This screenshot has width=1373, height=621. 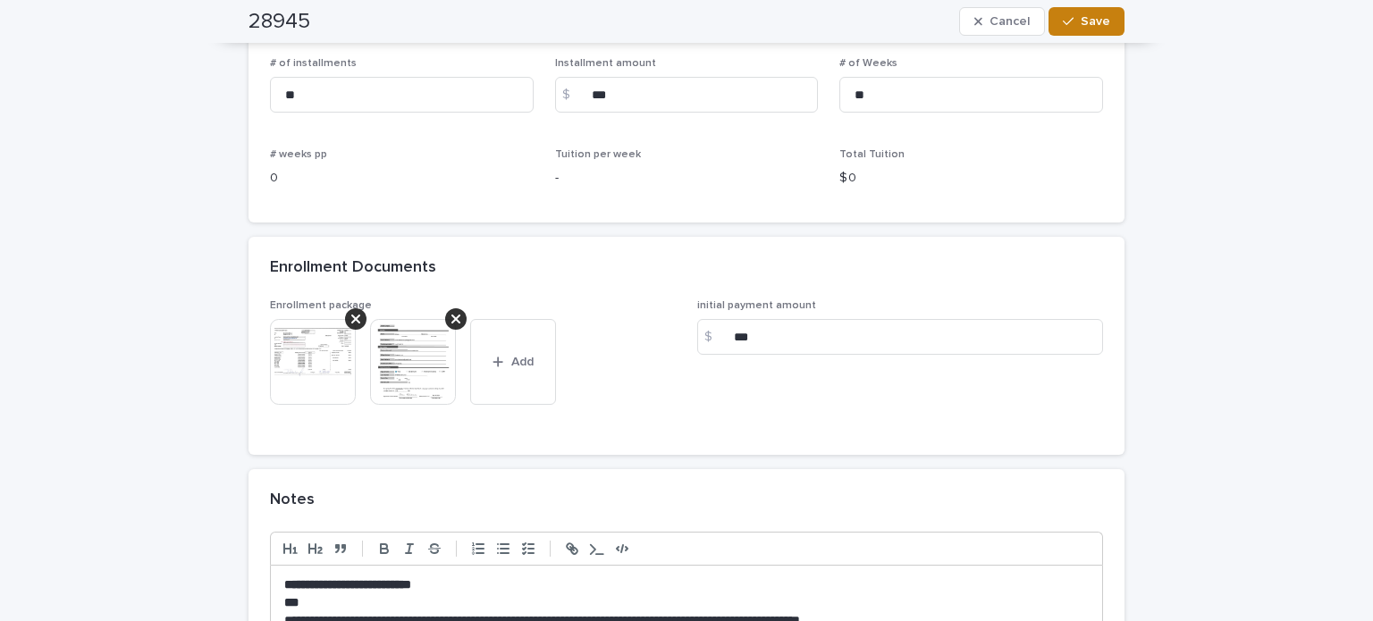 What do you see at coordinates (401, 178) in the screenshot?
I see `p: 0` at bounding box center [401, 178].